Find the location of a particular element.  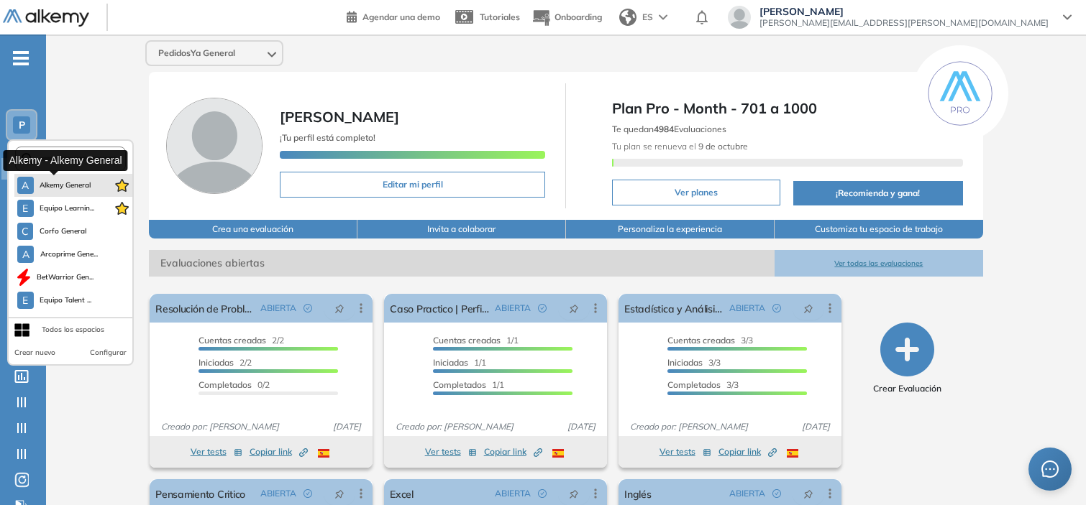

span: Corfo General is located at coordinates (63, 232).